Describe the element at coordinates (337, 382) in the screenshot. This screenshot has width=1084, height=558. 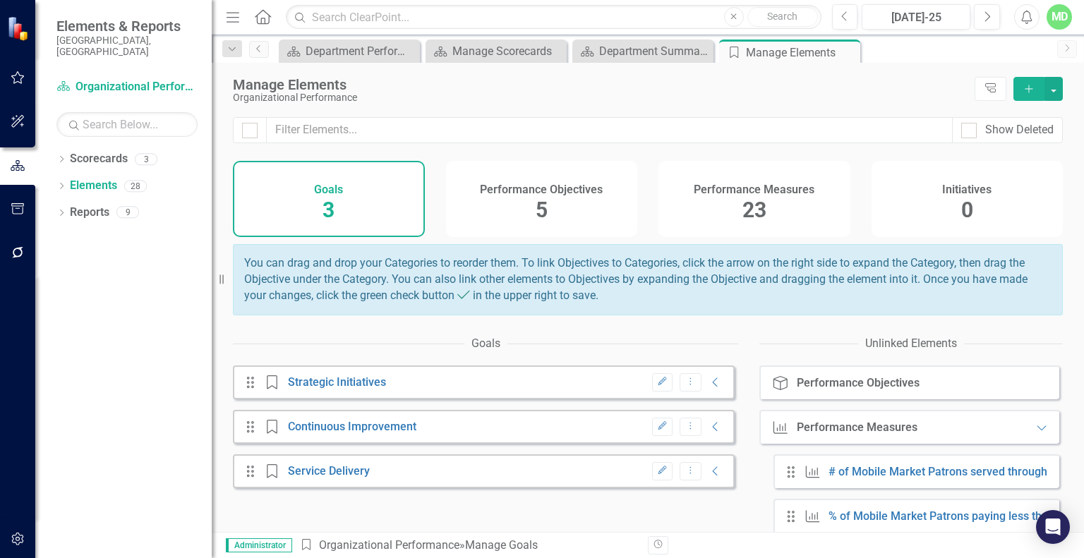
I see `a: Strategic Initiatives` at that location.